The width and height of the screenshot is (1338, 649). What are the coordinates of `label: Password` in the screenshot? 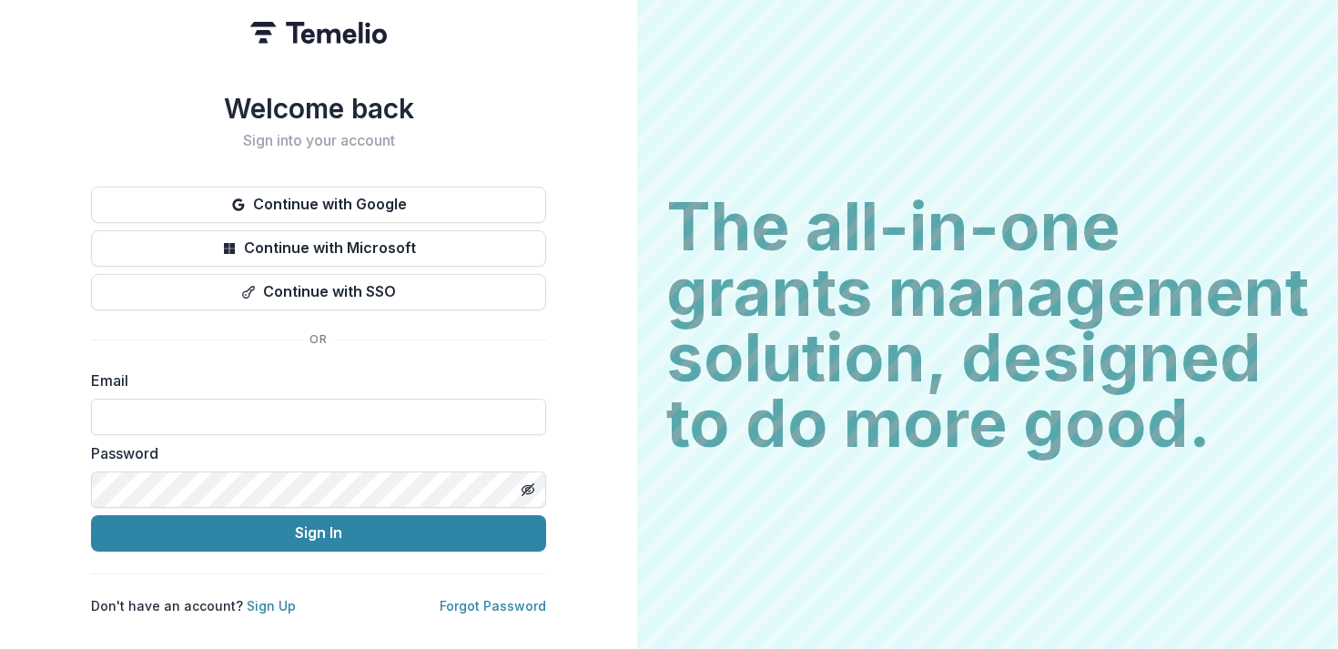 It's located at (313, 453).